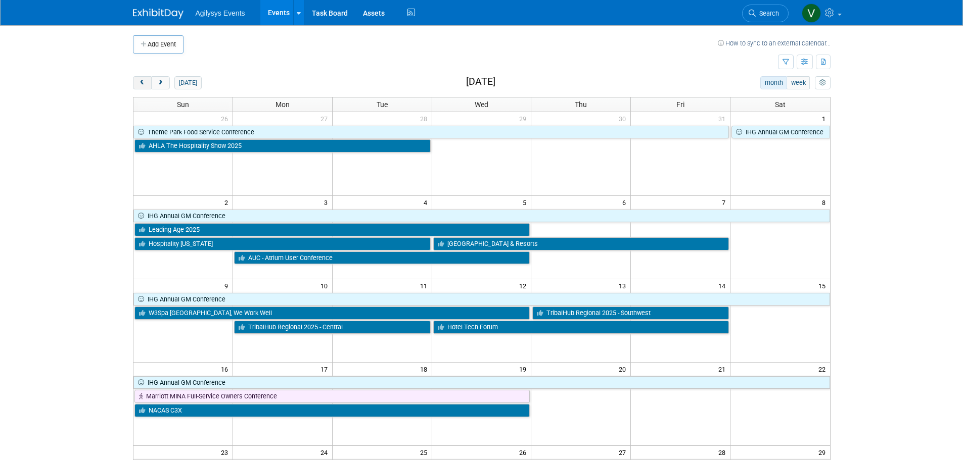 Image resolution: width=963 pixels, height=460 pixels. I want to click on span: Search, so click(767, 13).